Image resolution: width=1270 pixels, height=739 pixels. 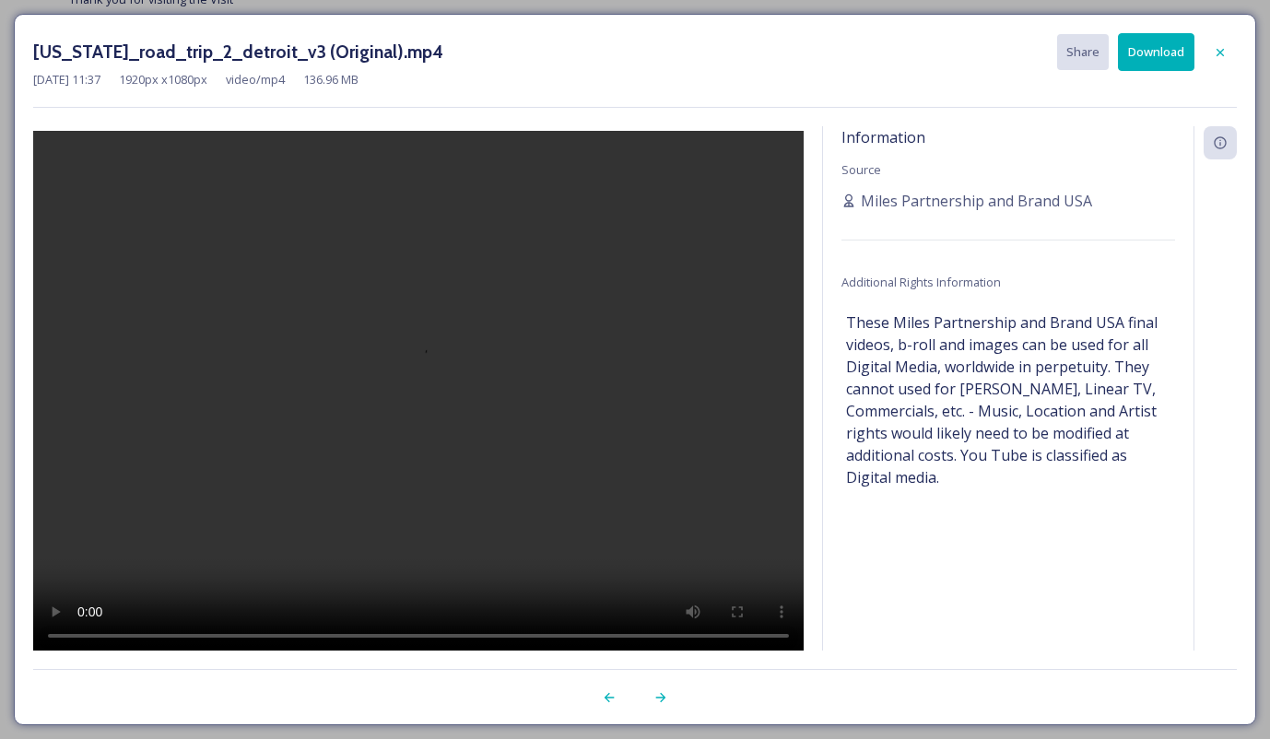 I want to click on span: Miles Partnership and Brand USA, so click(x=976, y=201).